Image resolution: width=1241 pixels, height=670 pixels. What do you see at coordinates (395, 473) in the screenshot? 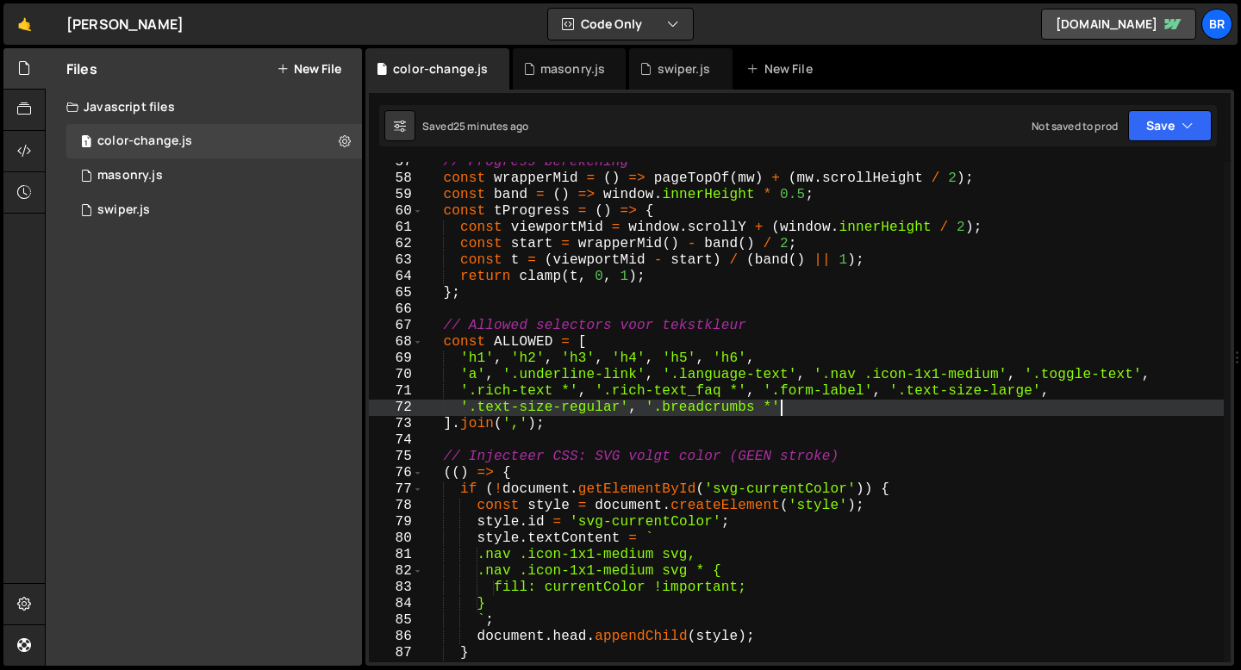
I see `div: 76` at bounding box center [395, 473].